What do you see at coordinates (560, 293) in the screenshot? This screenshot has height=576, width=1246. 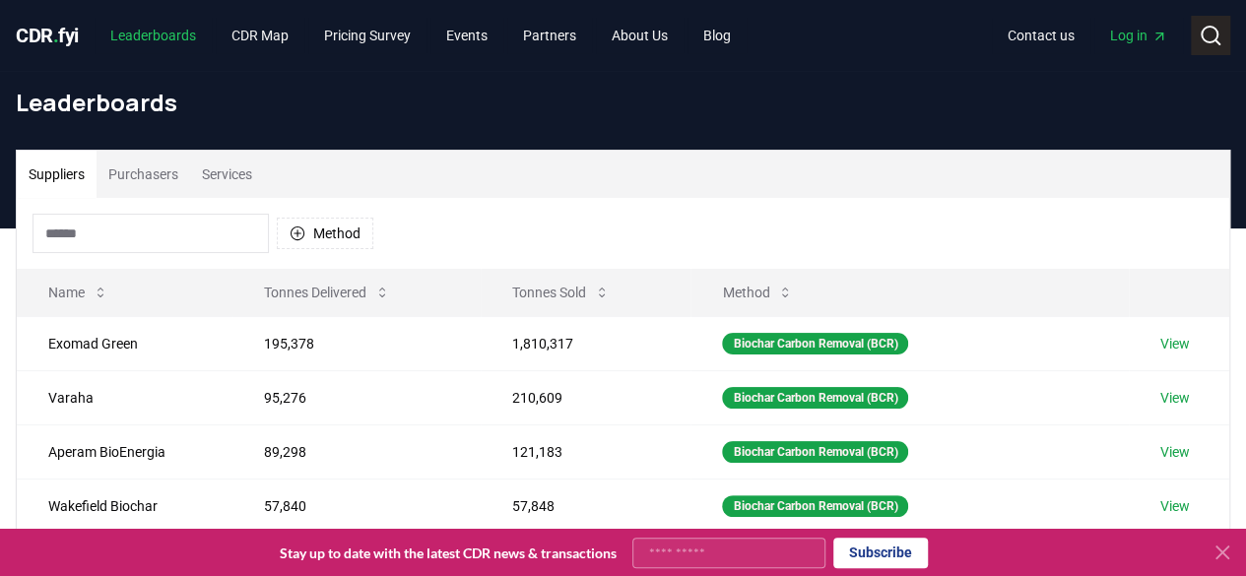 I see `button: Tonnes Sold` at bounding box center [560, 293].